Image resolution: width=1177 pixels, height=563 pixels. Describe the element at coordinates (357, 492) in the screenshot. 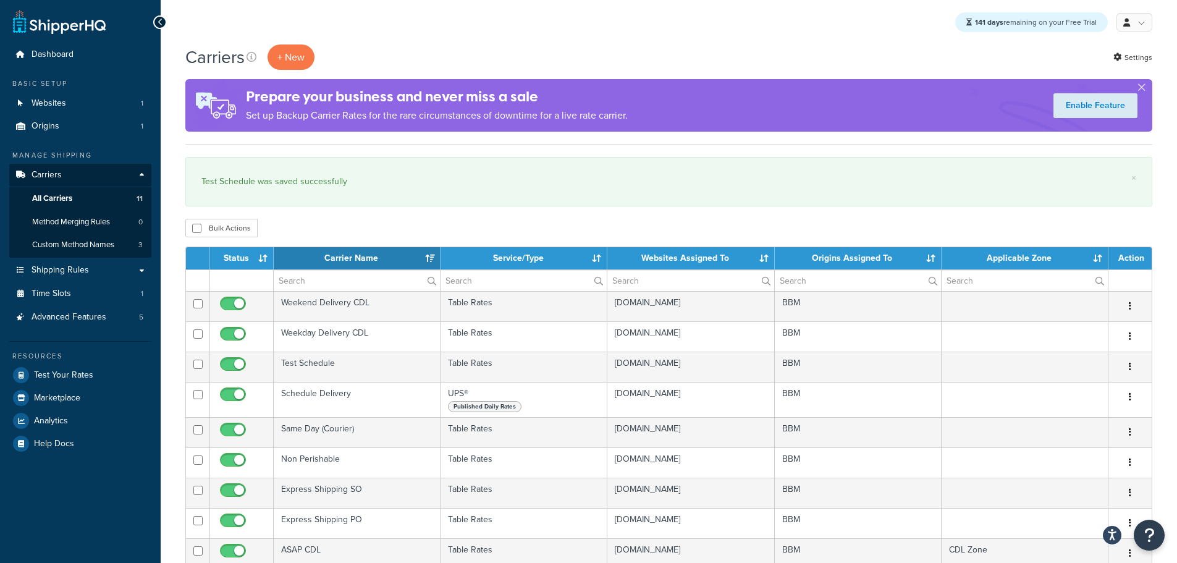

I see `td: Express Shipping SO` at that location.